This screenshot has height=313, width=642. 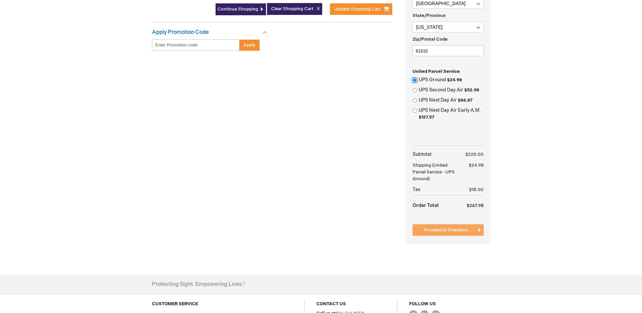 What do you see at coordinates (175, 304) in the screenshot?
I see `a: CUSTOMER SERVICE` at bounding box center [175, 304].